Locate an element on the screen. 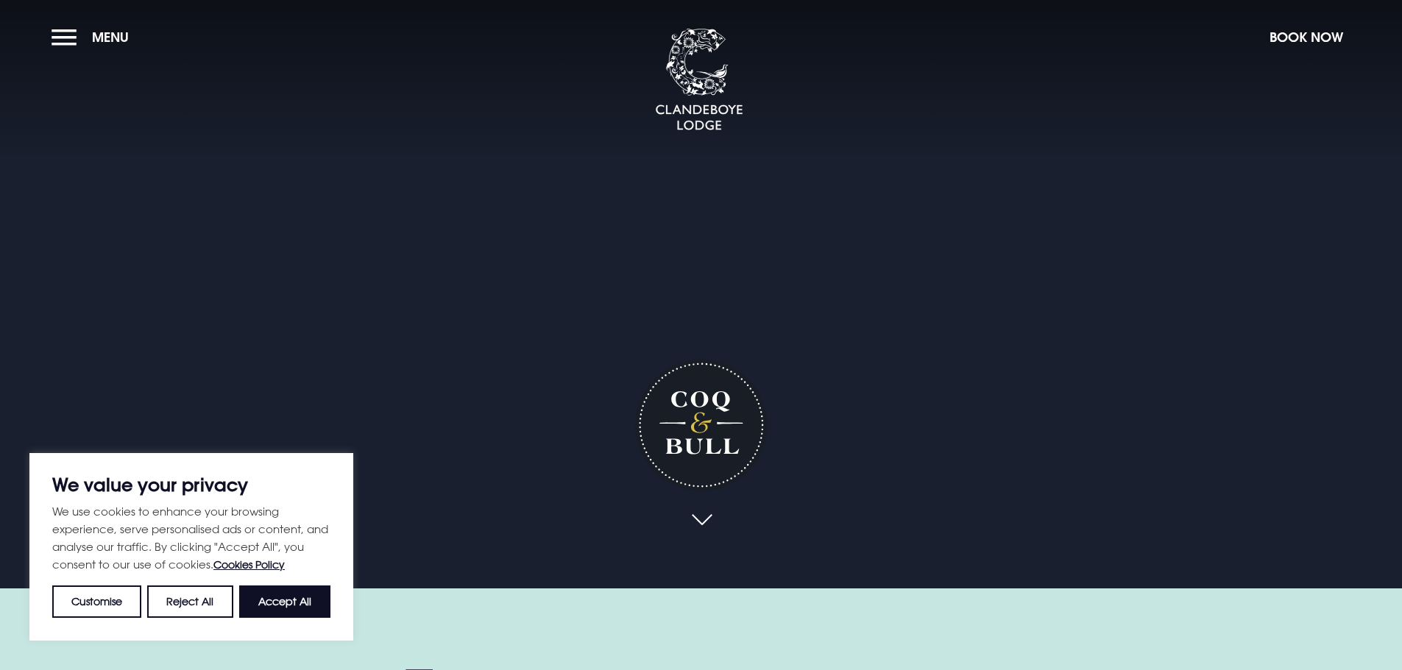  div: We value your privacy is located at coordinates (191, 547).